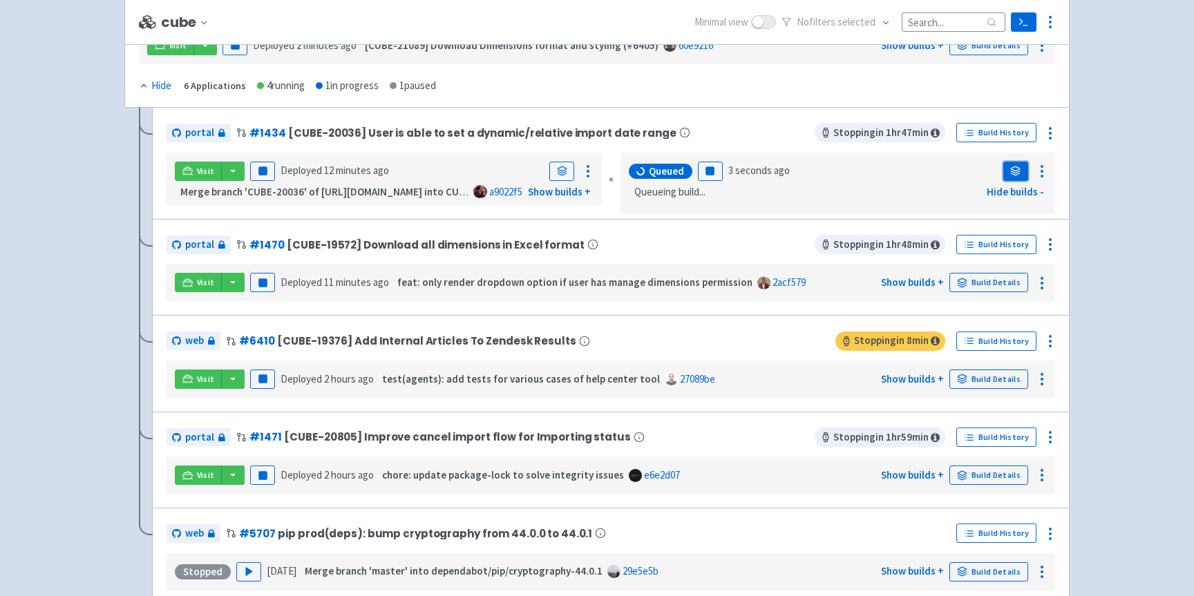  What do you see at coordinates (521, 379) in the screenshot?
I see `strong: test(agents): add tests for various cases of help center tool` at bounding box center [521, 379].